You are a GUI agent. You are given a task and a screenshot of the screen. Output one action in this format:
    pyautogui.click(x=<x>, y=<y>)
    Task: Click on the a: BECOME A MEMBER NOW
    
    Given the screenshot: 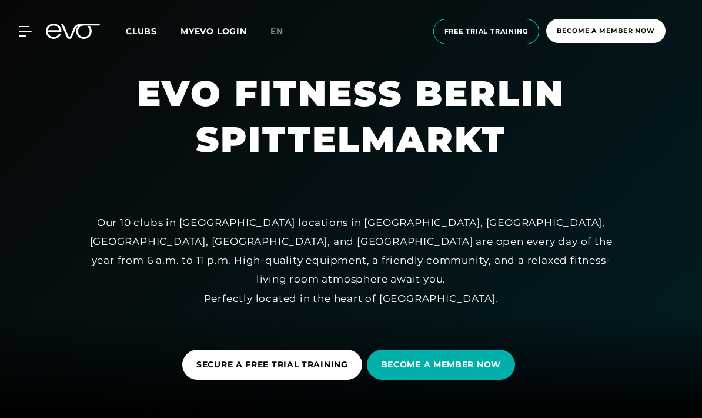 What is the action you would take?
    pyautogui.click(x=443, y=364)
    